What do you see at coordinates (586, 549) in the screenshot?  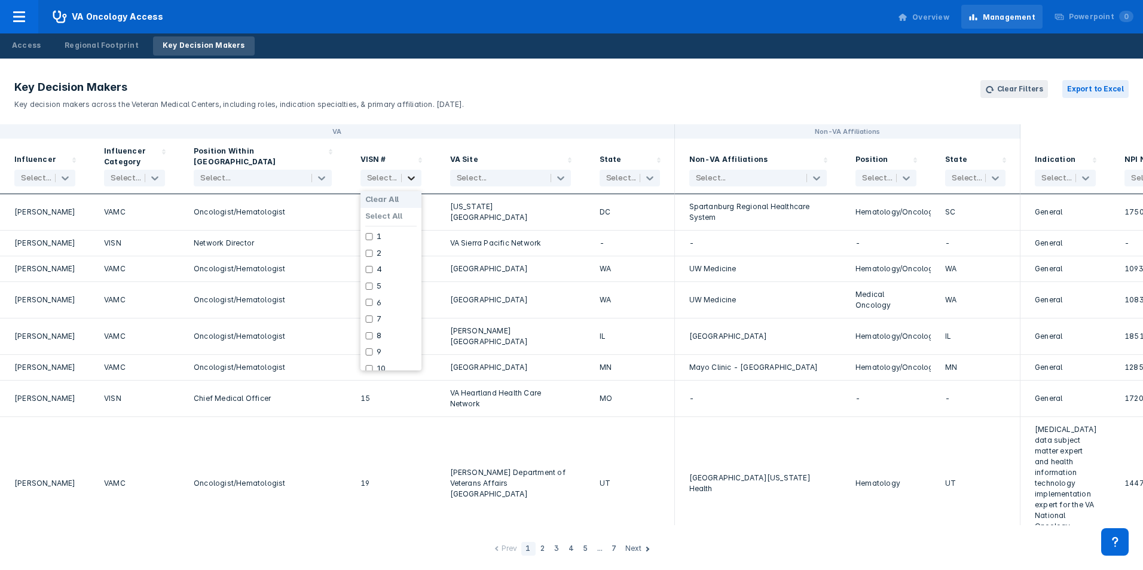 I see `div: 5` at bounding box center [586, 549].